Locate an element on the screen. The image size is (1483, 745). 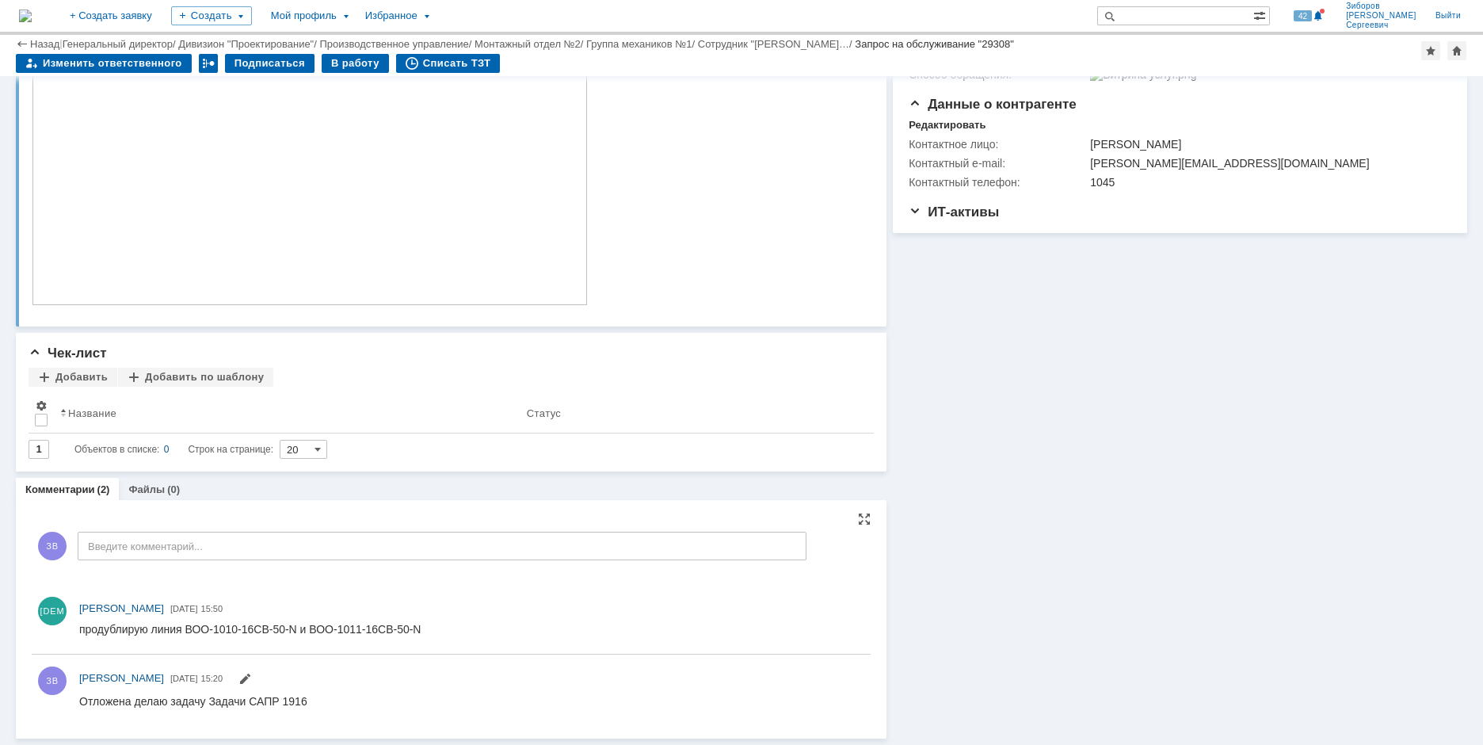
span: ЗВ is located at coordinates (52, 546).